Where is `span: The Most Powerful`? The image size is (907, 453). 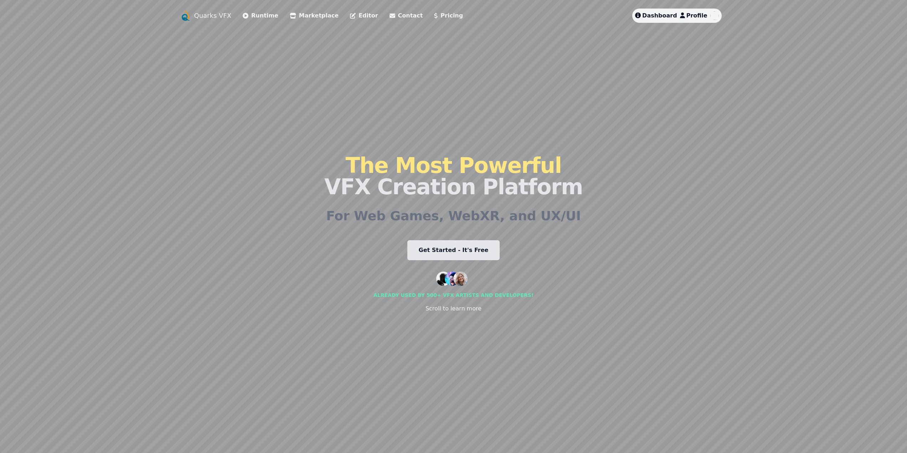 span: The Most Powerful is located at coordinates (453, 165).